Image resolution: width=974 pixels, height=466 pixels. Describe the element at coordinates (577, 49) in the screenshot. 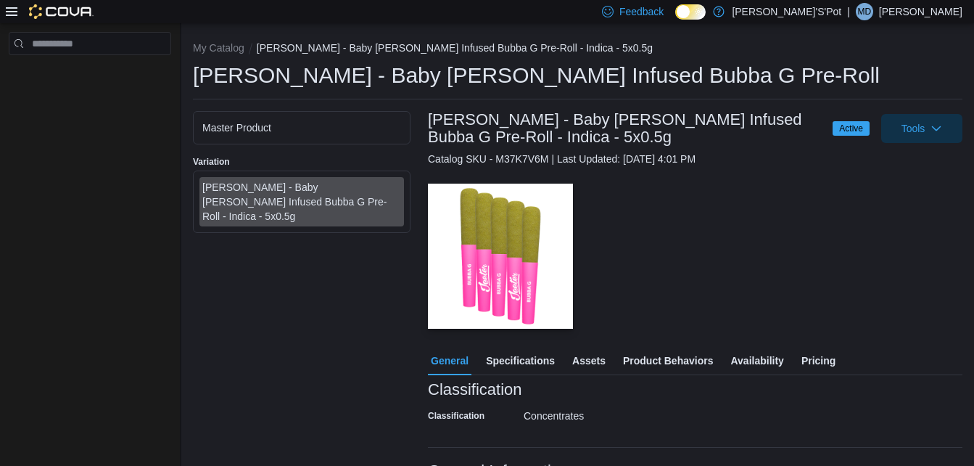

I see `nav: An example of EuiBreadcrumbs` at that location.